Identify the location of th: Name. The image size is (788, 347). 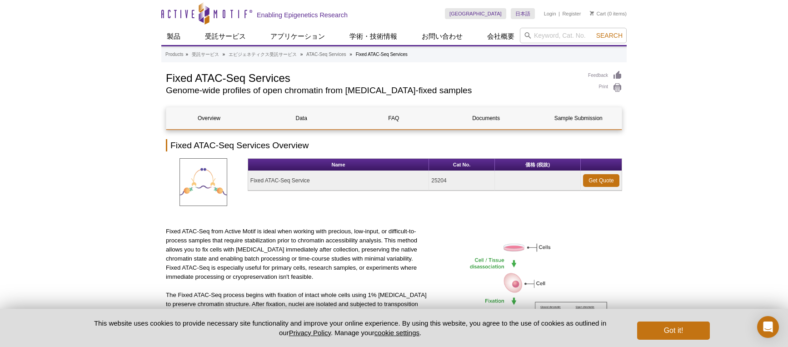
(338, 164).